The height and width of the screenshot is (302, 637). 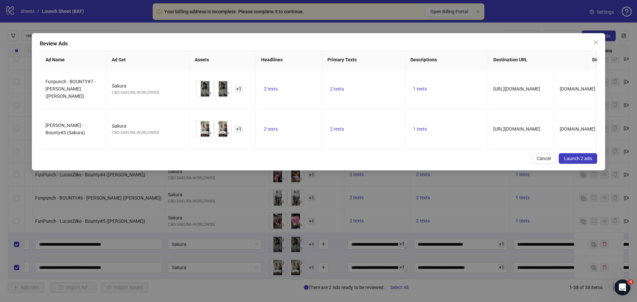 What do you see at coordinates (544, 159) in the screenshot?
I see `button: Cancel` at bounding box center [544, 159].